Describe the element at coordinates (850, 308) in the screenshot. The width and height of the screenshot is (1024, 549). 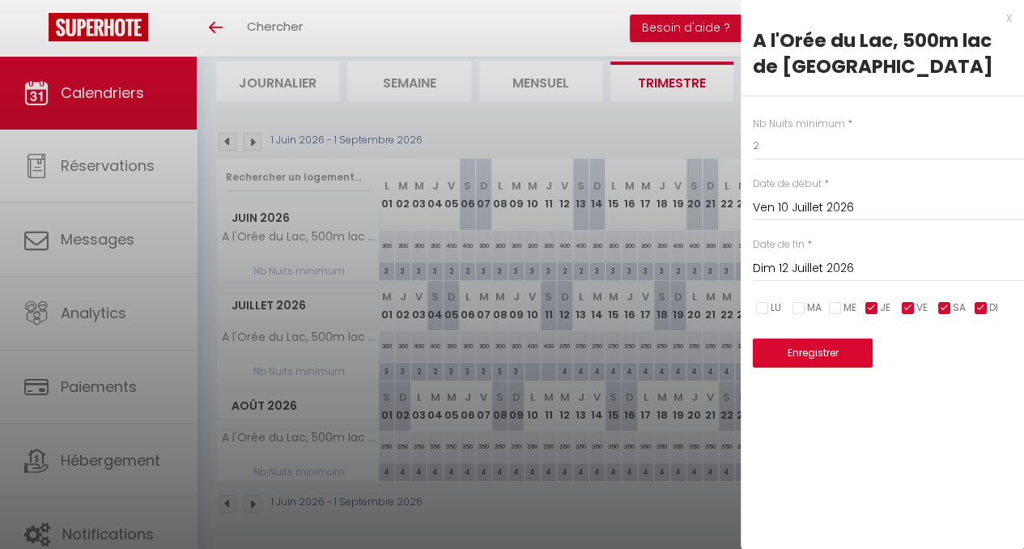
I see `span: ME` at that location.